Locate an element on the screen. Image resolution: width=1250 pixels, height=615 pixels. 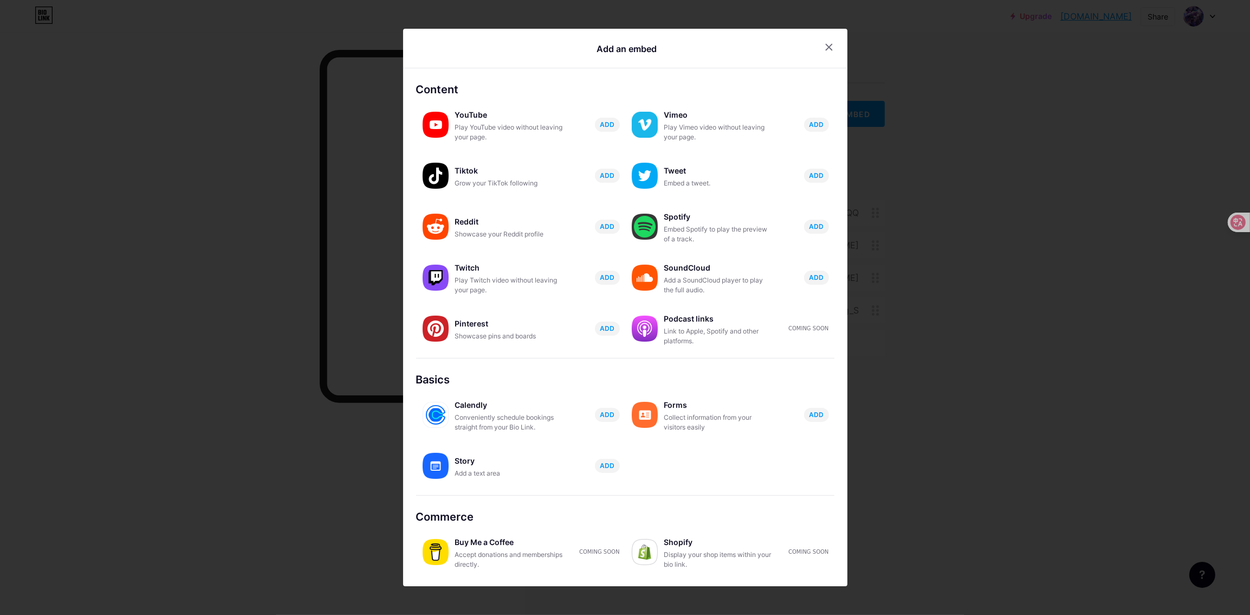
div: Basics is located at coordinates (625, 379).